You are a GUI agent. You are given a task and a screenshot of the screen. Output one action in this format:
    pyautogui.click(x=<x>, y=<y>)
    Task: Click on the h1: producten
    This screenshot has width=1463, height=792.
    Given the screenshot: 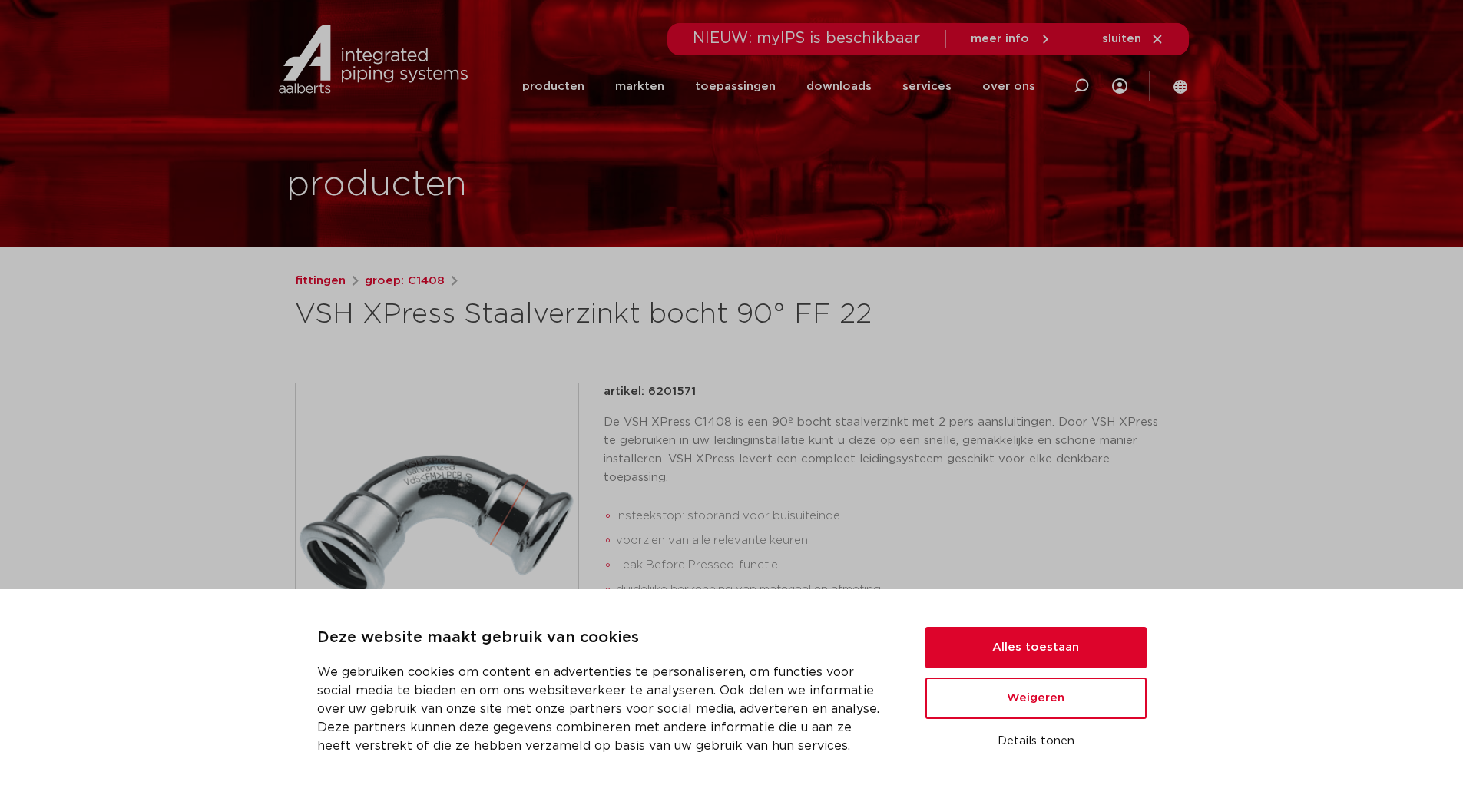 What is the action you would take?
    pyautogui.click(x=376, y=185)
    